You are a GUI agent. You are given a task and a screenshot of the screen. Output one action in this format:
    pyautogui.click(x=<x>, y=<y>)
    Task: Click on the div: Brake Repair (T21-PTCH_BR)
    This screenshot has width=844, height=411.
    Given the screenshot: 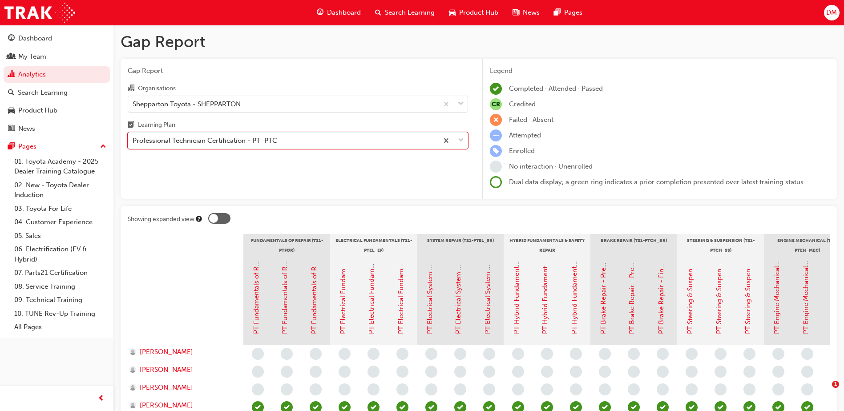 What is the action you would take?
    pyautogui.click(x=633, y=245)
    